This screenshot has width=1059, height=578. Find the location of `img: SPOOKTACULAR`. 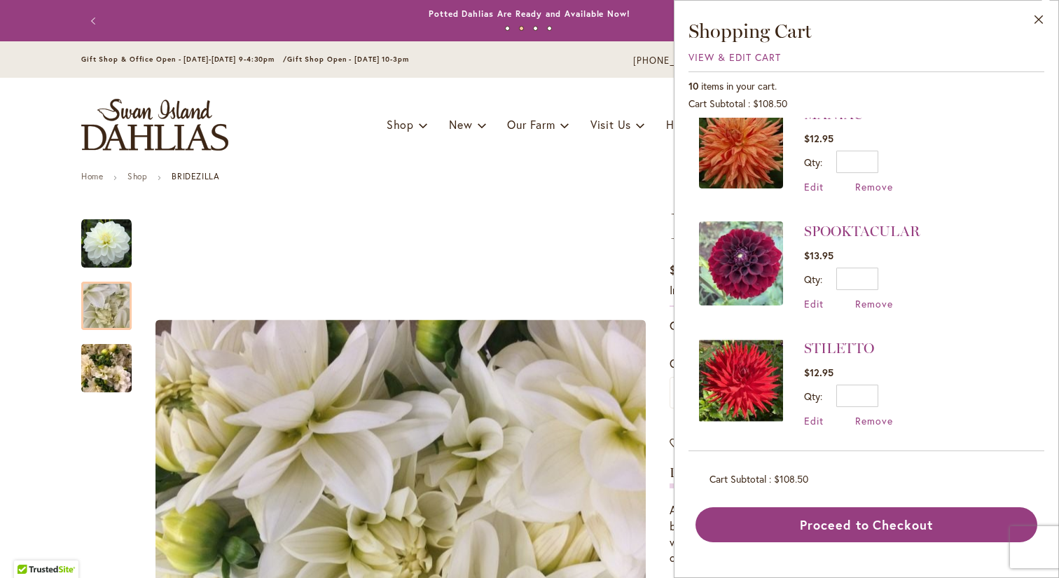

img: SPOOKTACULAR is located at coordinates (741, 263).